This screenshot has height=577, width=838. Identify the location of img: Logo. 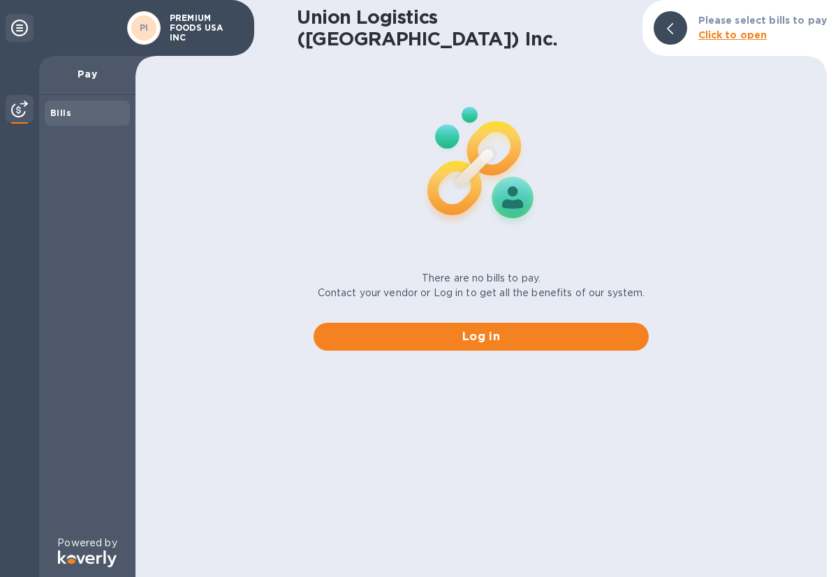
(87, 559).